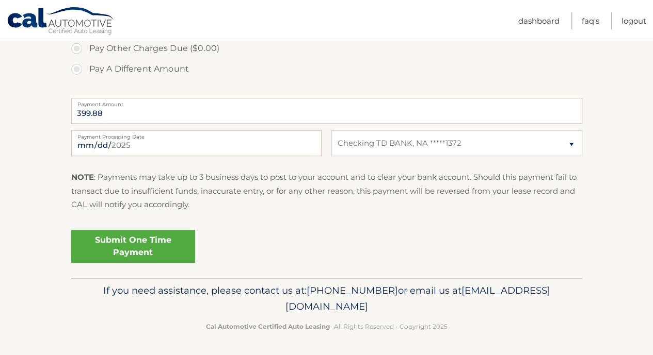 The image size is (653, 355). I want to click on label: Pay Other Charges Due ($0.00), so click(327, 48).